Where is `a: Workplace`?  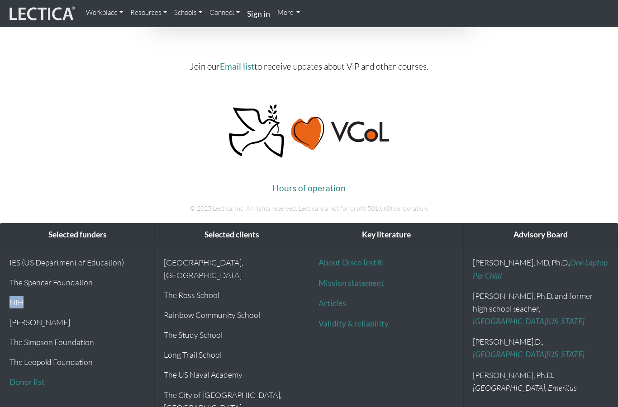
a: Workplace is located at coordinates (105, 13).